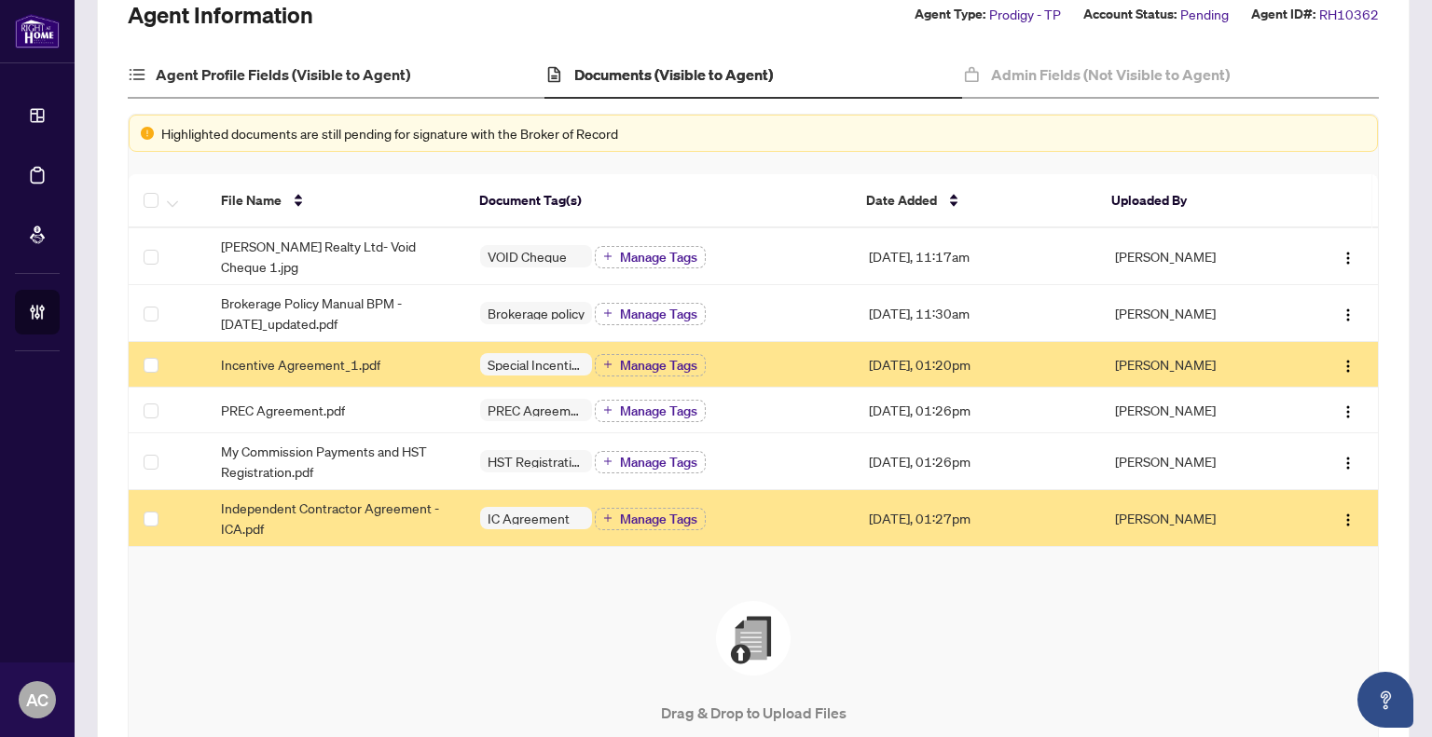 The width and height of the screenshot is (1432, 737). I want to click on span: exclamation-circle, so click(147, 133).